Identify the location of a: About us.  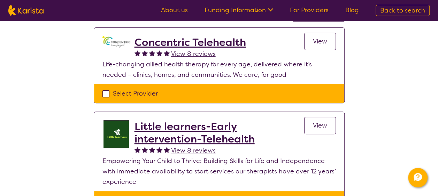
(174, 10).